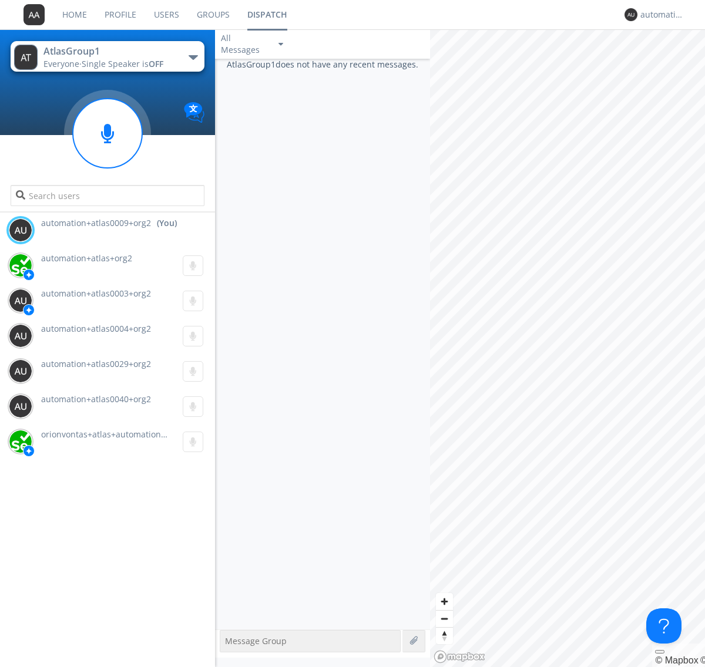  Describe the element at coordinates (444, 601) in the screenshot. I see `button: Zoom in` at that location.